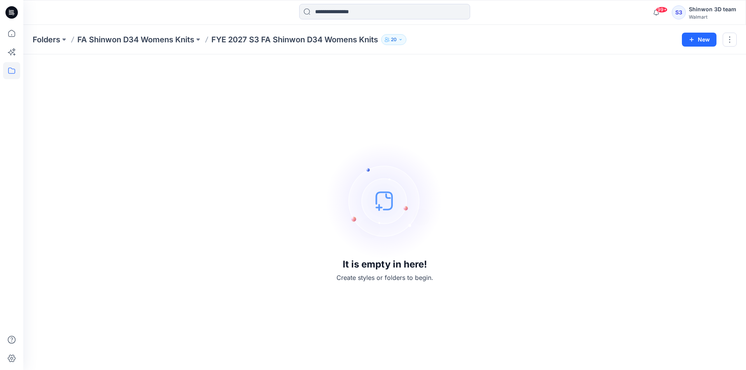 The height and width of the screenshot is (370, 746). I want to click on a: FA Shinwon D34 Womens Knits, so click(136, 40).